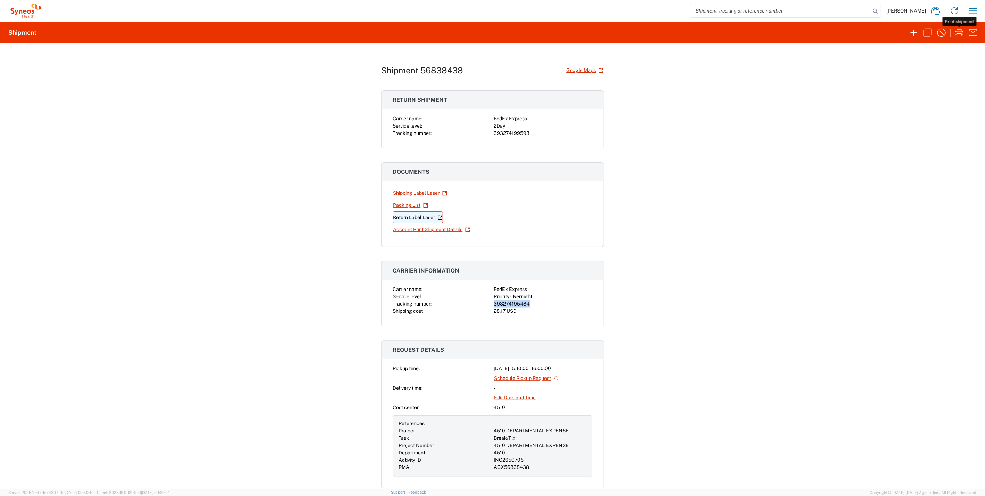 The width and height of the screenshot is (985, 496). What do you see at coordinates (527, 378) in the screenshot?
I see `a: Schedule Pickup Request` at bounding box center [527, 378].